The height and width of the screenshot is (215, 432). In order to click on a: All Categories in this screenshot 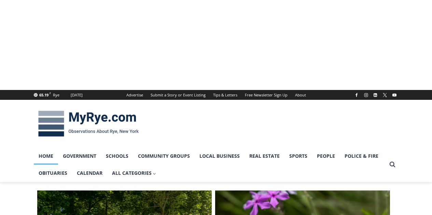, I will do `click(134, 173)`.